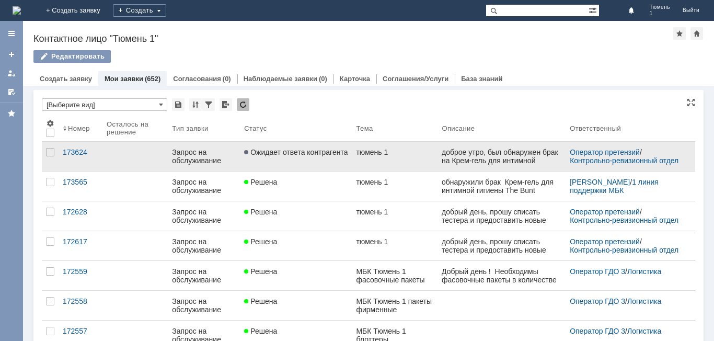 This screenshot has height=341, width=714. Describe the element at coordinates (153, 78) in the screenshot. I see `div: (652)` at that location.